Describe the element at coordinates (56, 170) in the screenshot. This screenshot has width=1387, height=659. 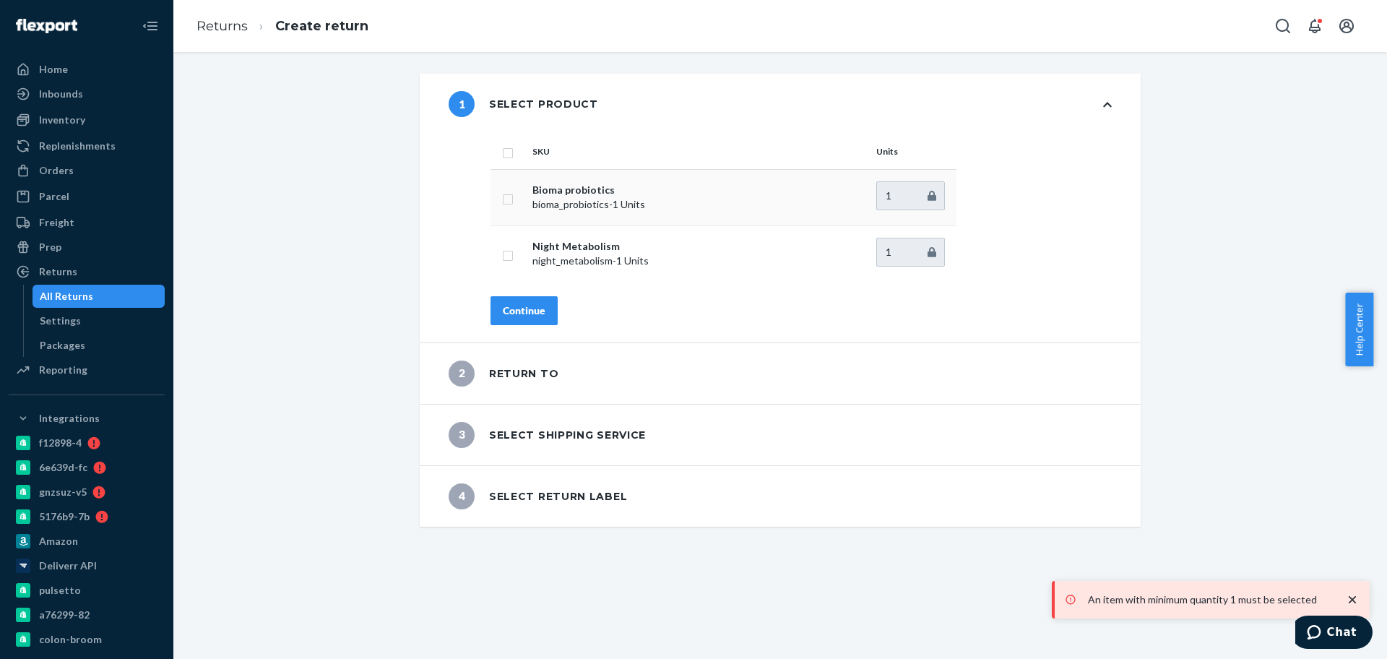
I see `div: Orders` at that location.